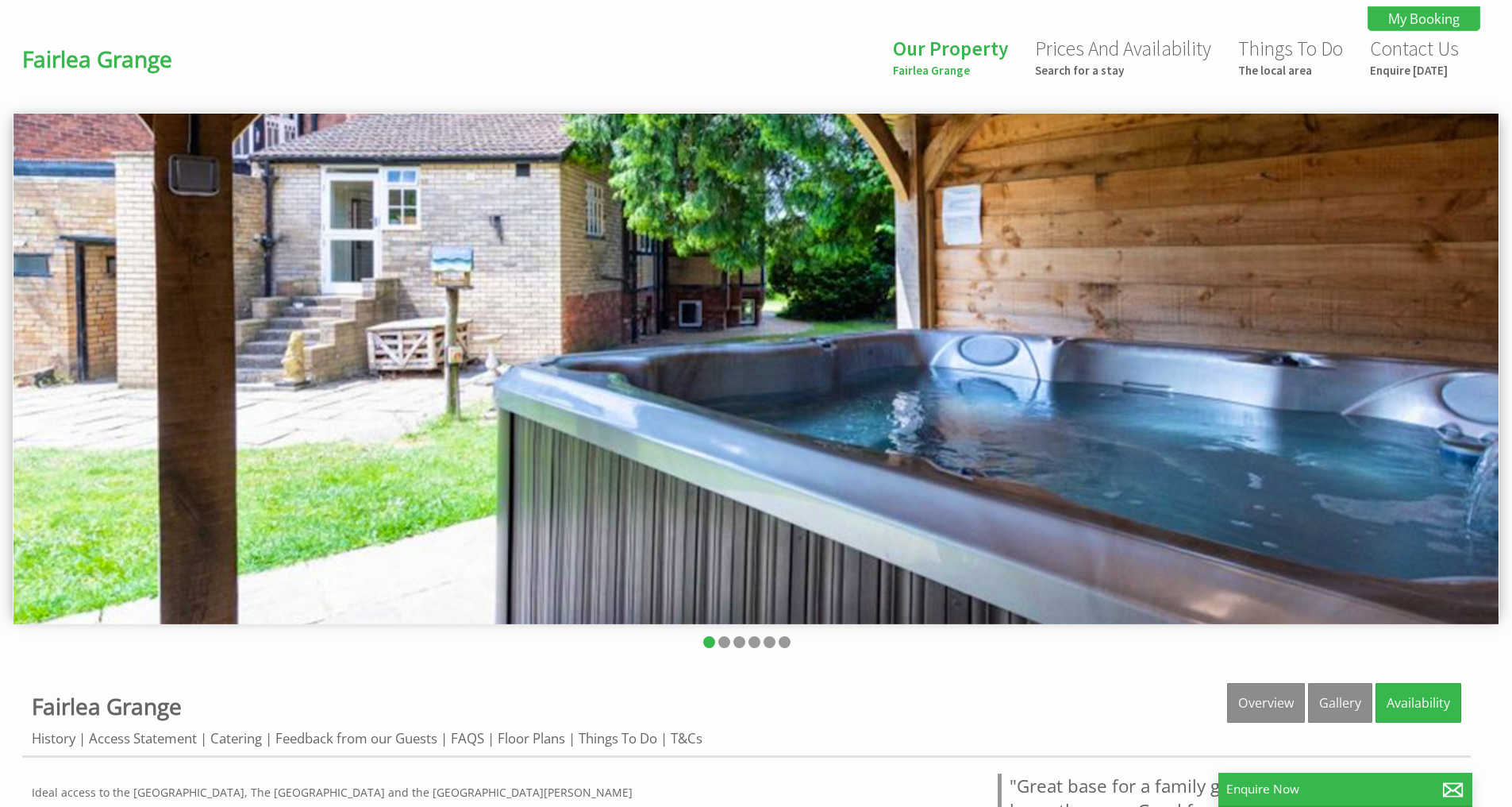 This screenshot has width=1512, height=807. Describe the element at coordinates (950, 56) in the screenshot. I see `a: Our PropertyFairlea Grange` at that location.